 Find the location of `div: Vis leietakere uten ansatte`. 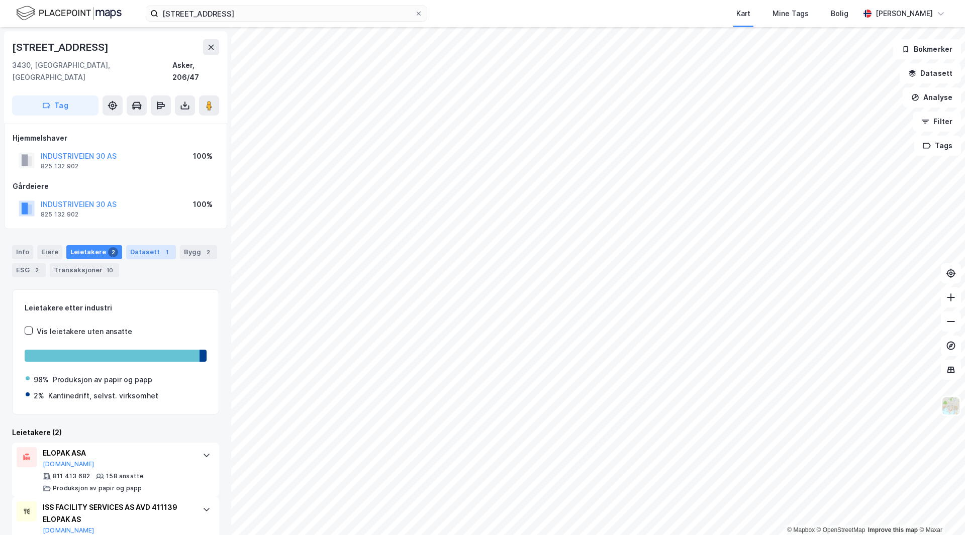

div: Vis leietakere uten ansatte is located at coordinates (84, 332).